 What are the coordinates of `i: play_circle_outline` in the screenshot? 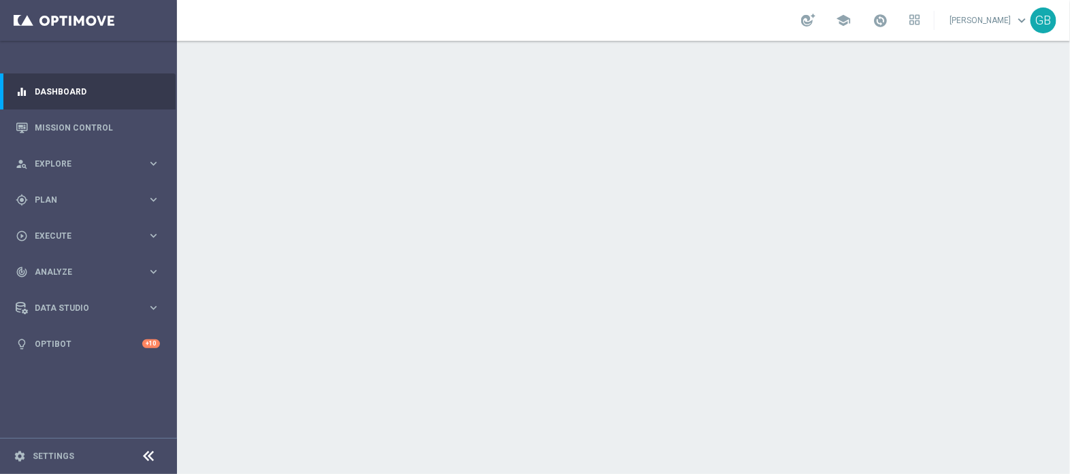 It's located at (22, 236).